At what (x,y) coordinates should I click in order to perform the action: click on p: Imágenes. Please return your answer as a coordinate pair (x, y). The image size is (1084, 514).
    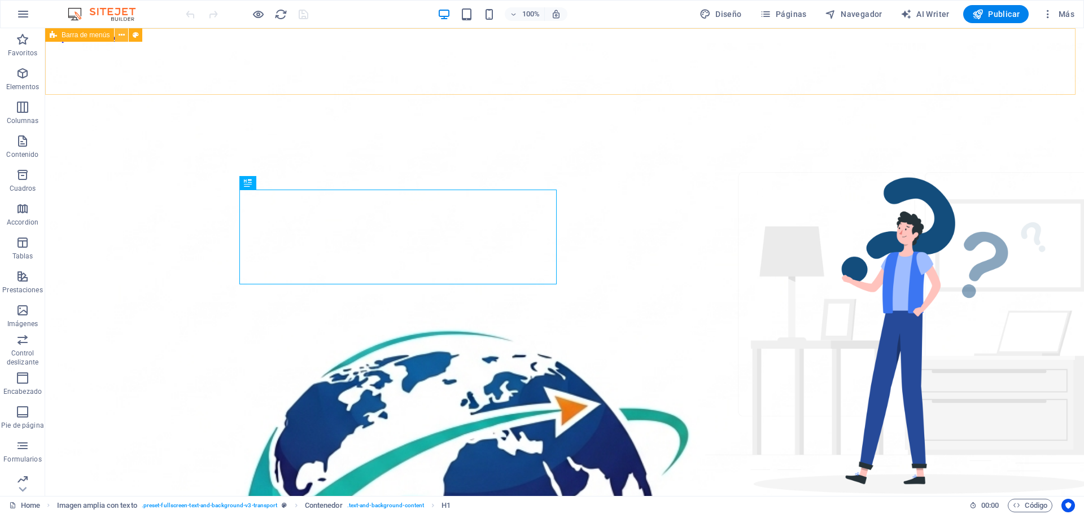
    Looking at the image, I should click on (23, 324).